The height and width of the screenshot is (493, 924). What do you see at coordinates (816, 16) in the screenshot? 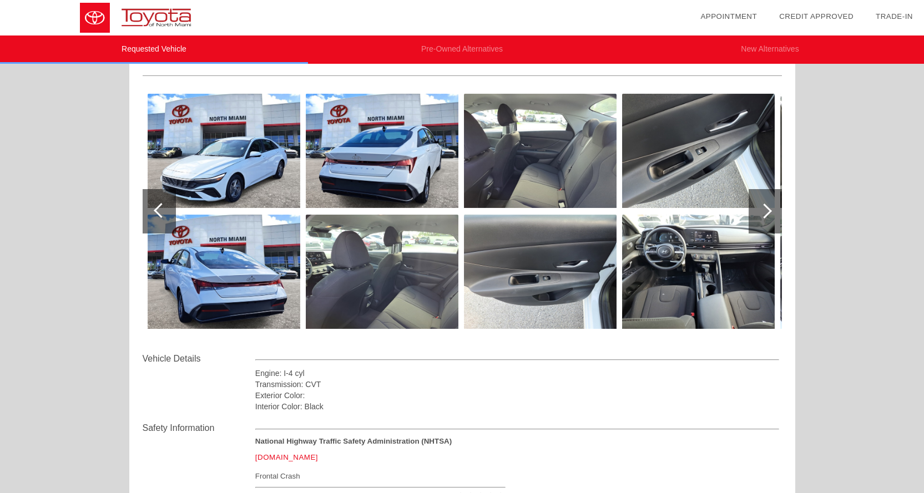
I see `a: Credit Approved` at bounding box center [816, 16].